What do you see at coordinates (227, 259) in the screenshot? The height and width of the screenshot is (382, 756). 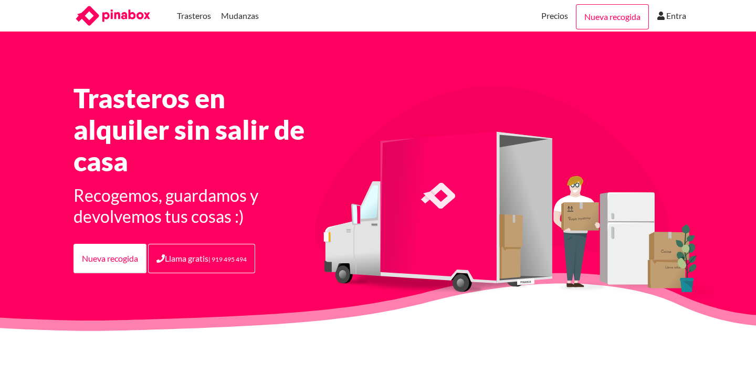 I see `small: | 919 495 494` at bounding box center [227, 259].